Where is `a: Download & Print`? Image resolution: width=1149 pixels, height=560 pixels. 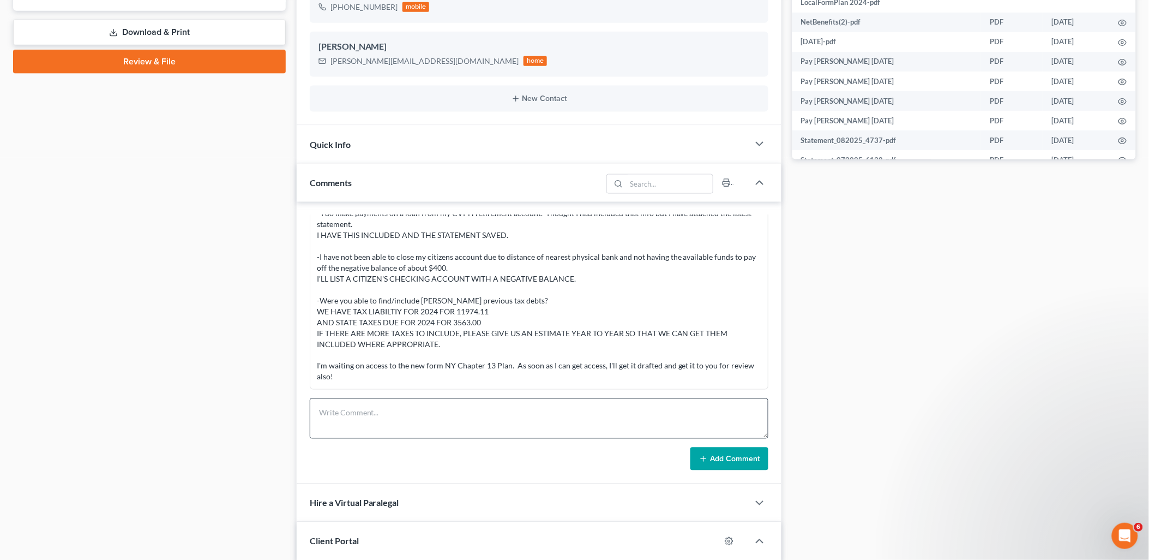 a: Download & Print is located at coordinates (149, 32).